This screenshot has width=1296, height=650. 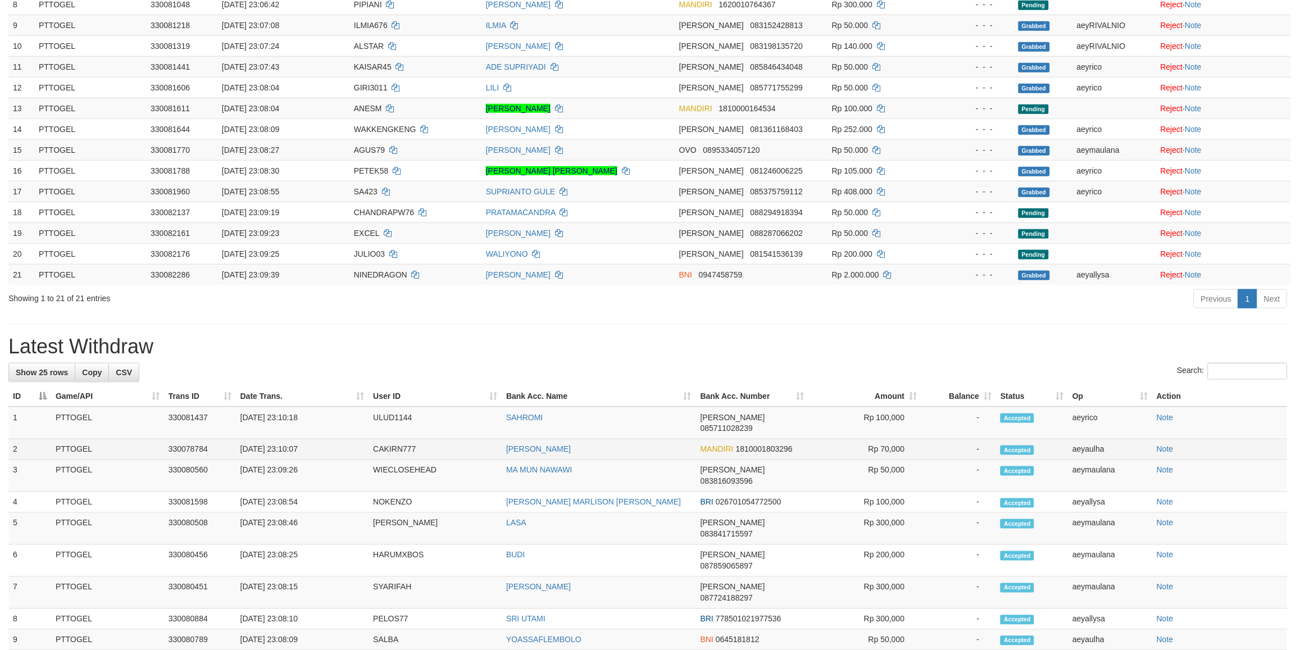 I want to click on td: 5, so click(x=30, y=528).